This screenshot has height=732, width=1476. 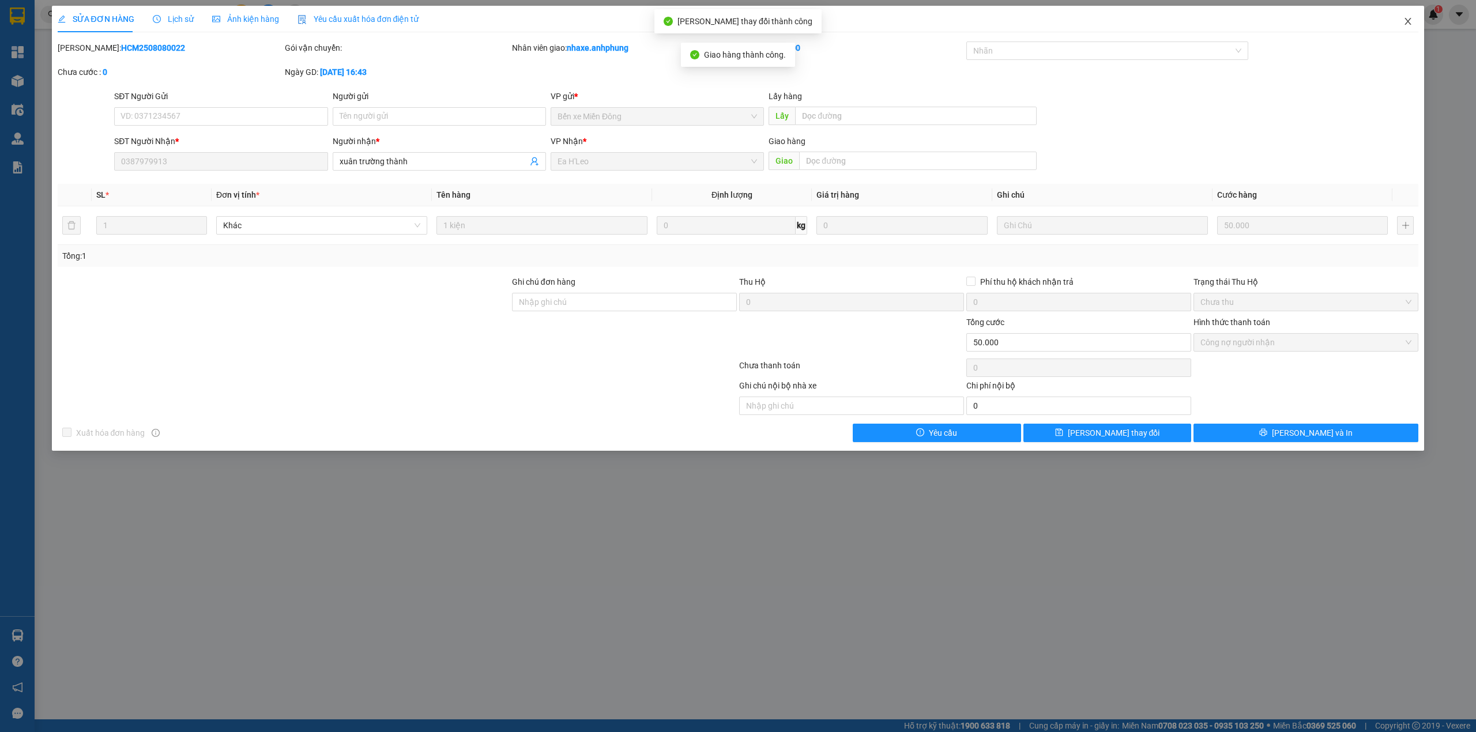 I want to click on span: SỬA ĐƠN HÀNG, so click(x=96, y=19).